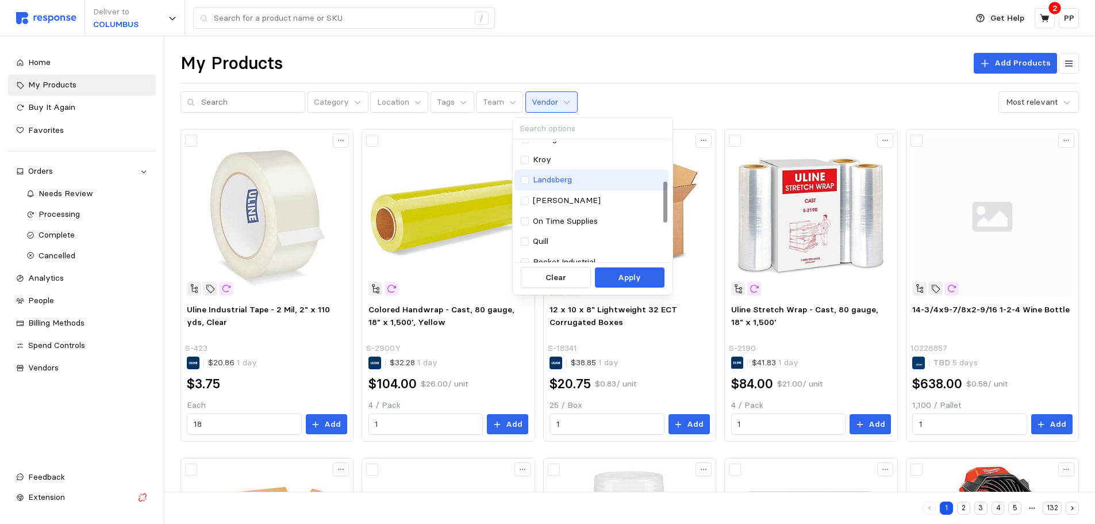 Image resolution: width=1095 pixels, height=524 pixels. What do you see at coordinates (1016, 63) in the screenshot?
I see `button: Add Products` at bounding box center [1016, 63].